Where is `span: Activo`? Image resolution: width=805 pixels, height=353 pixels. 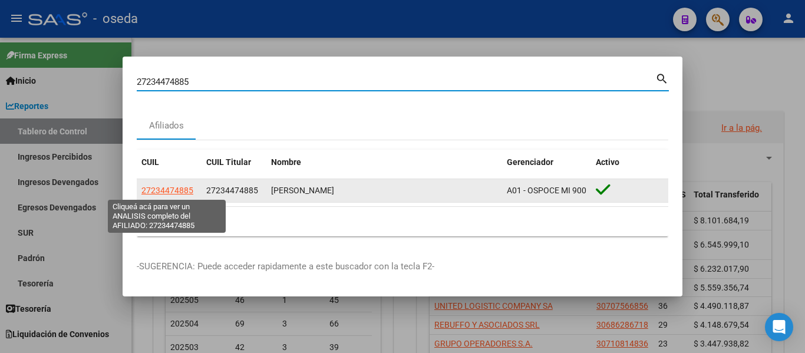
span: Activo is located at coordinates (608, 162).